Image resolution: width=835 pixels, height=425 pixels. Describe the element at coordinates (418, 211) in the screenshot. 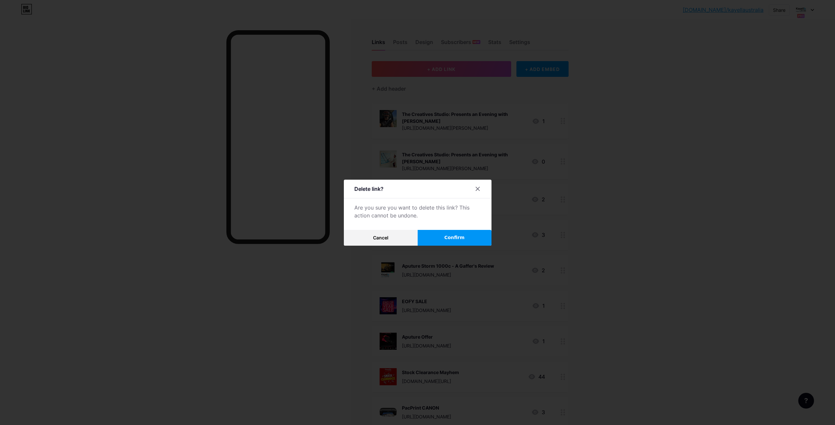

I see `div: Are you sure you want to delete this link? This action cannot be undone.` at that location.